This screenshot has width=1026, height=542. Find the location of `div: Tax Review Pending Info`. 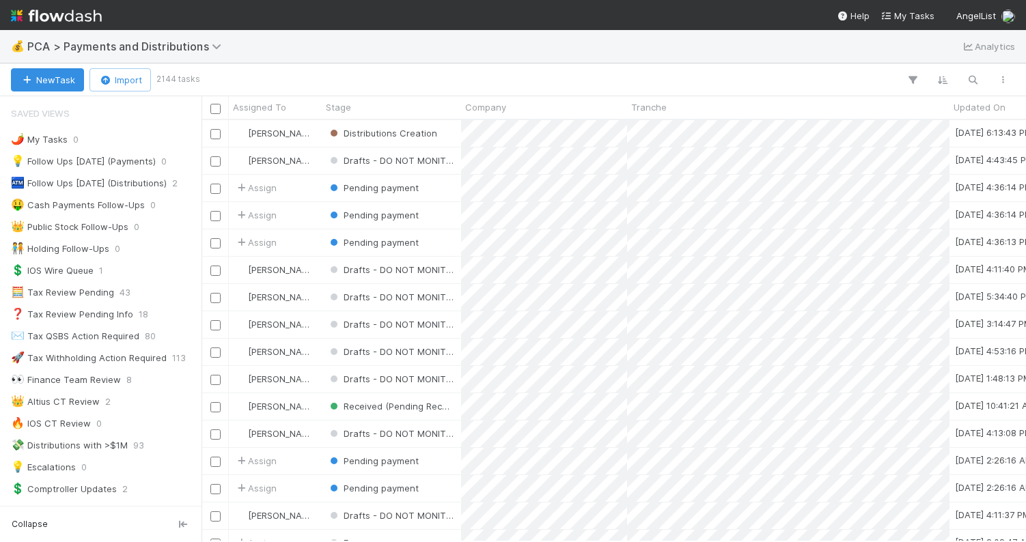

div: Tax Review Pending Info is located at coordinates (72, 314).